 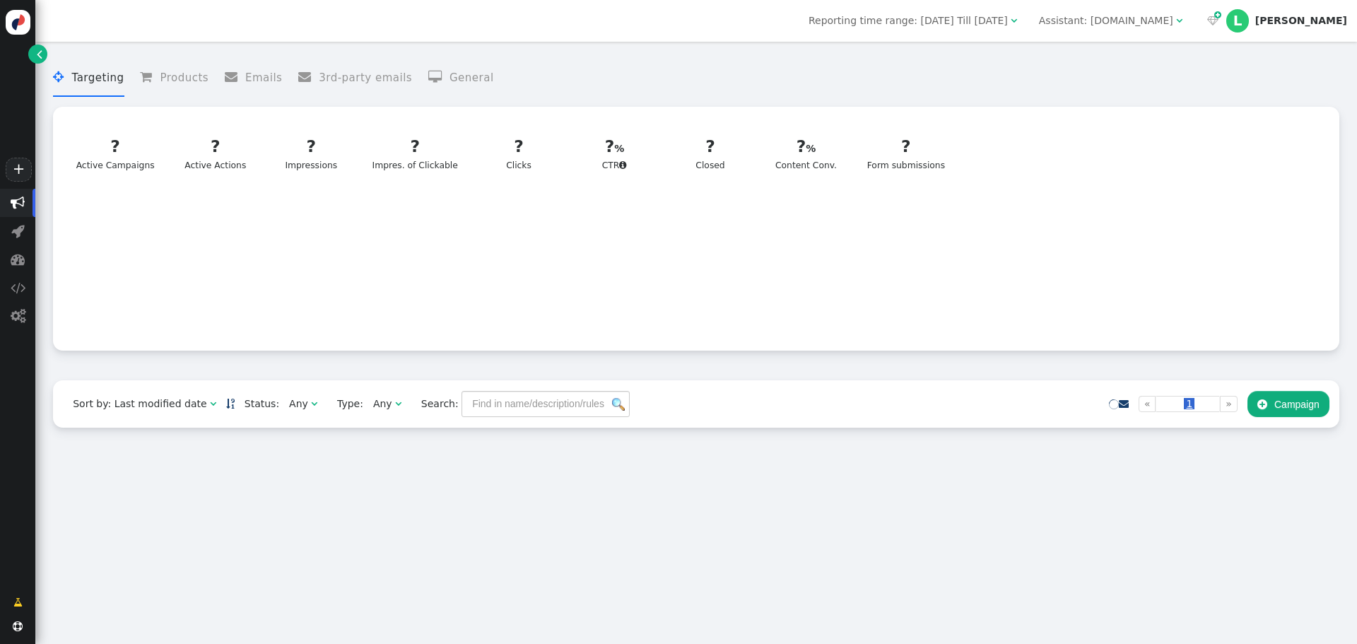 I want to click on li: Targeting, so click(x=88, y=78).